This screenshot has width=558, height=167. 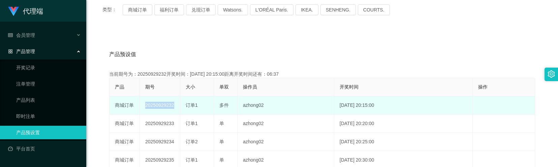 I want to click on button: 兑现订单, so click(x=201, y=10).